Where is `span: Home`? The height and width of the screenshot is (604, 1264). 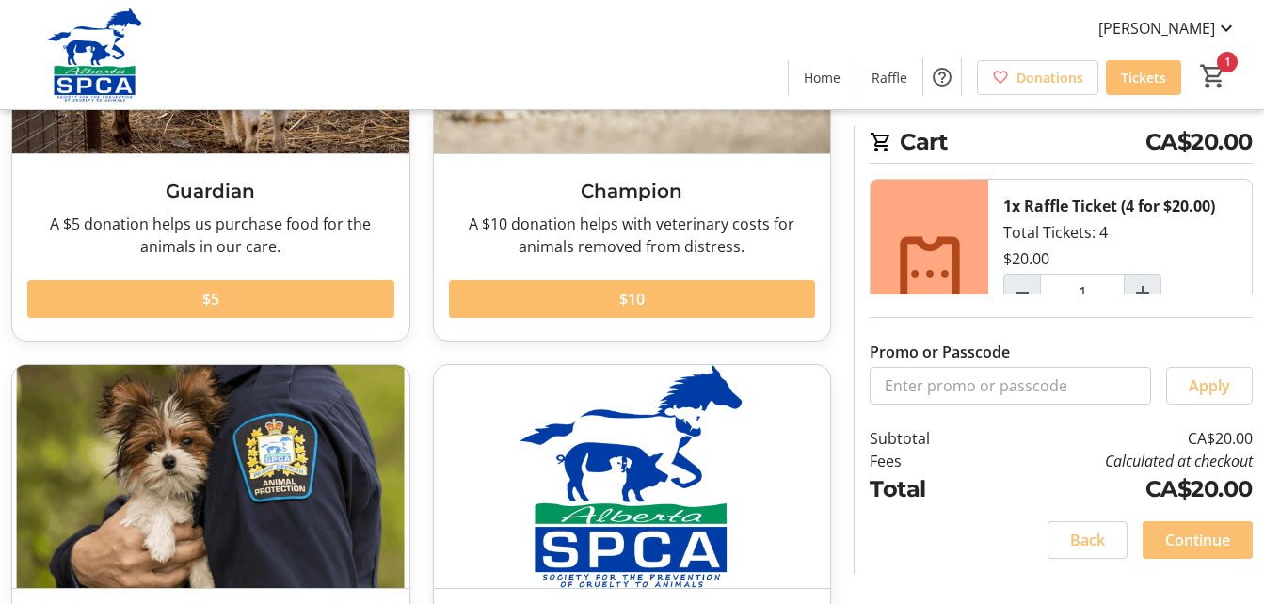
span: Home is located at coordinates (821, 77).